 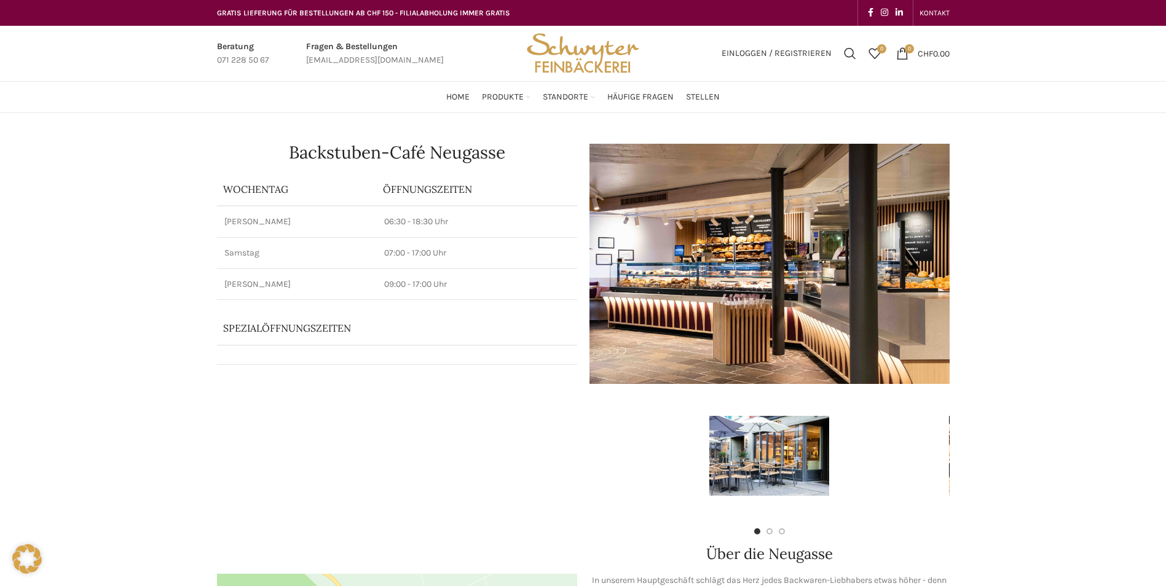 I want to click on span: Produkte, so click(x=503, y=97).